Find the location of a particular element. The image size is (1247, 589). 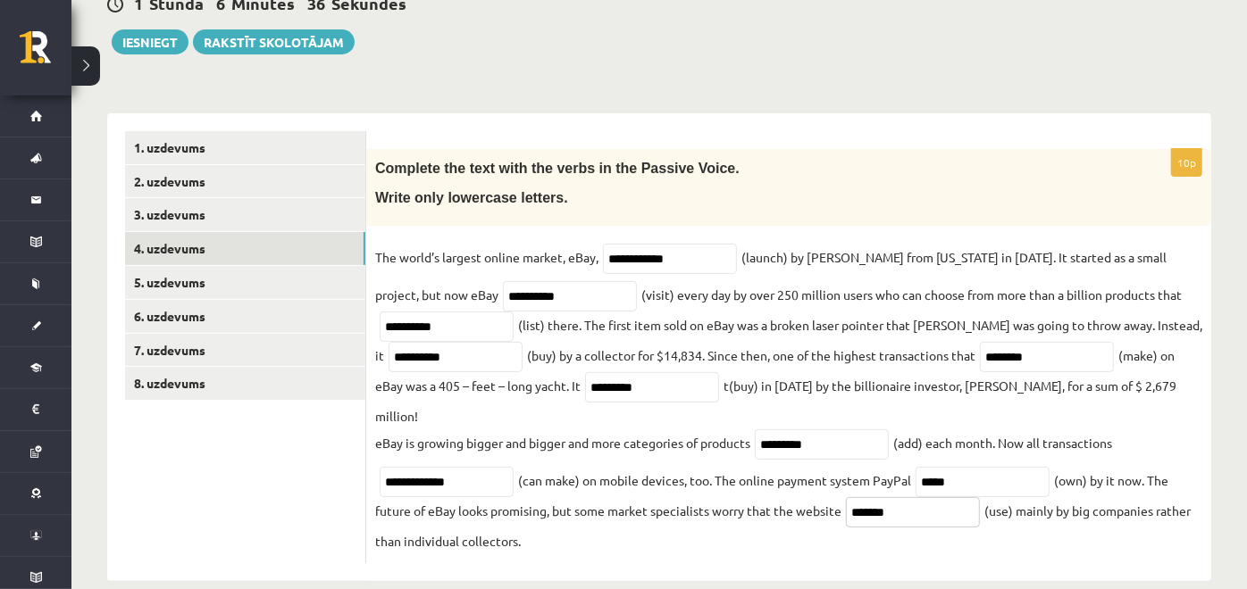

a: 4. uzdevums is located at coordinates (245, 248).